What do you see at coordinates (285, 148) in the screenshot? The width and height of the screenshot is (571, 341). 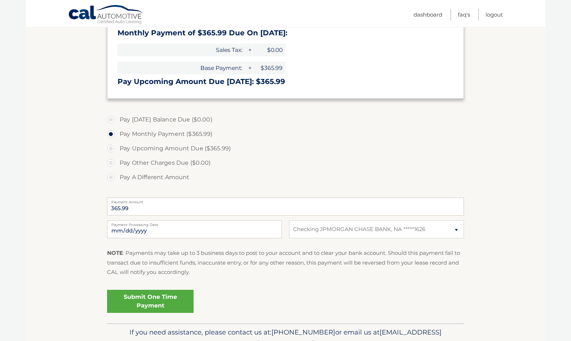 I see `label: Pay Upcoming Amount Due ($365.99)` at bounding box center [285, 148].